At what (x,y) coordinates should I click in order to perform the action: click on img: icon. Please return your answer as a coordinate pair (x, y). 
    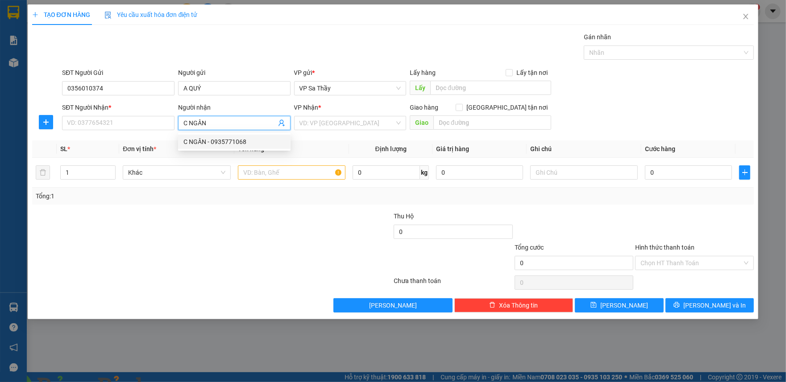
    Looking at the image, I should click on (108, 15).